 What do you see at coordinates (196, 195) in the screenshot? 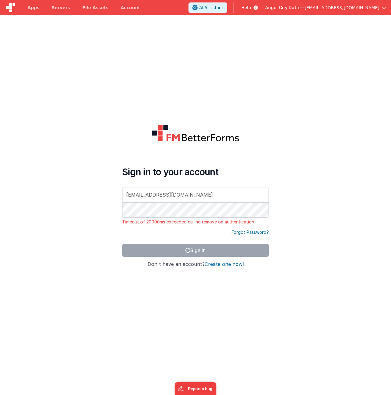
I see `input: Email Address` at bounding box center [196, 195].